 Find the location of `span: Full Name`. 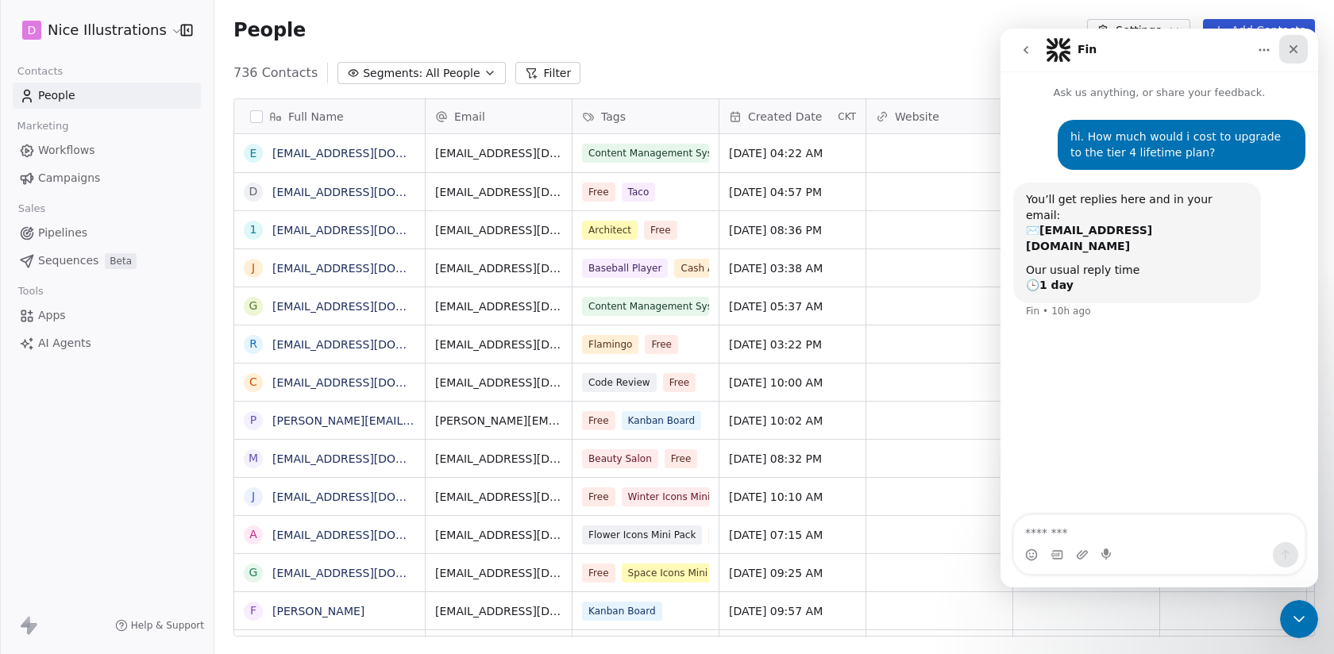

span: Full Name is located at coordinates (316, 117).